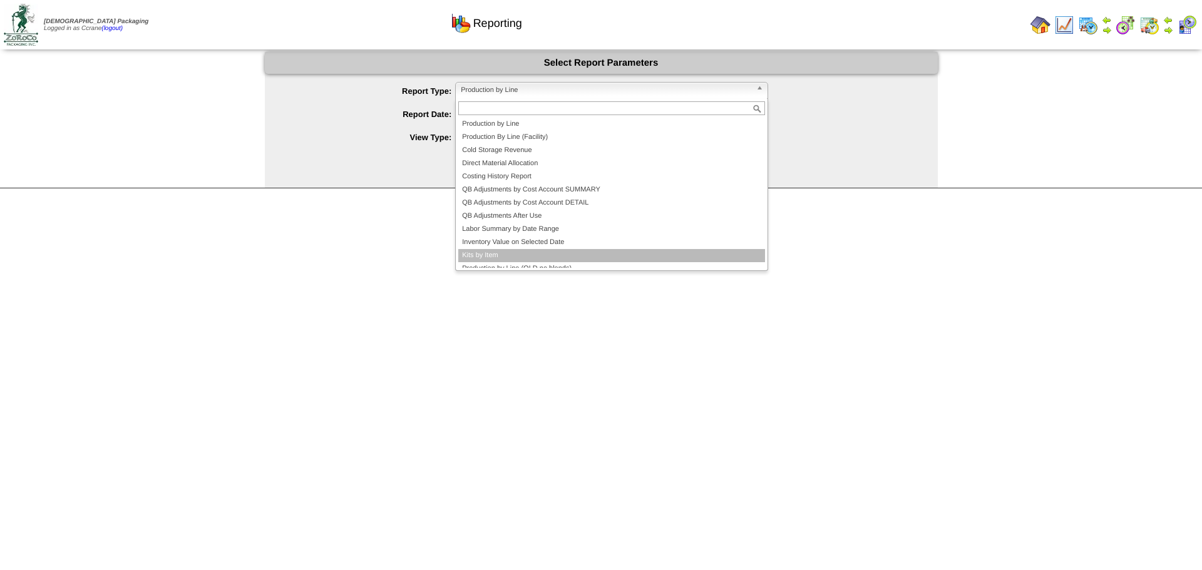  What do you see at coordinates (461, 23) in the screenshot?
I see `img: graph.gif` at bounding box center [461, 23].